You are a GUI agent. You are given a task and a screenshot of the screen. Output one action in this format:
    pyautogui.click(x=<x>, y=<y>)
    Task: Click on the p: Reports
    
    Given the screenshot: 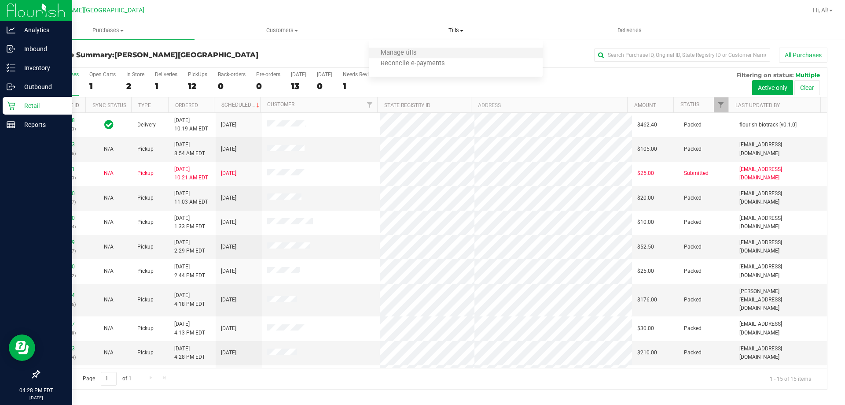 What is the action you would take?
    pyautogui.click(x=42, y=125)
    